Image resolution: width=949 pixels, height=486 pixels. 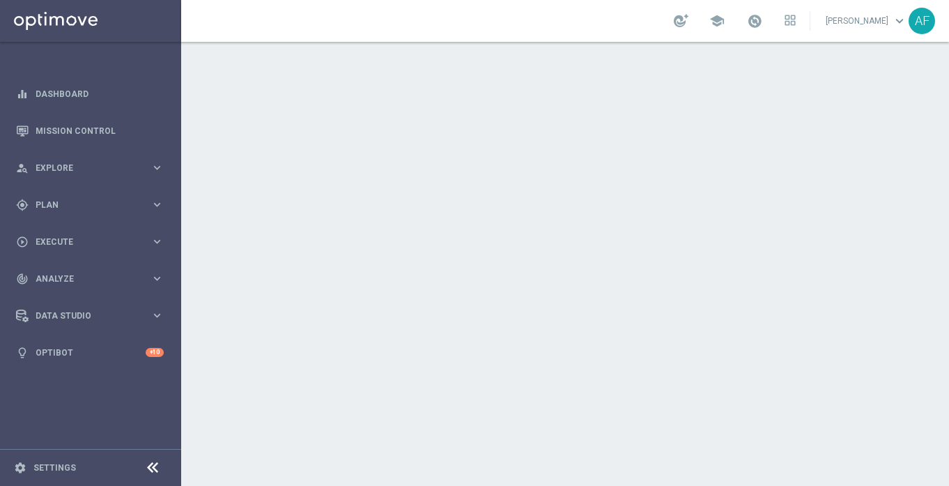 I want to click on i: gps_fixed, so click(x=22, y=205).